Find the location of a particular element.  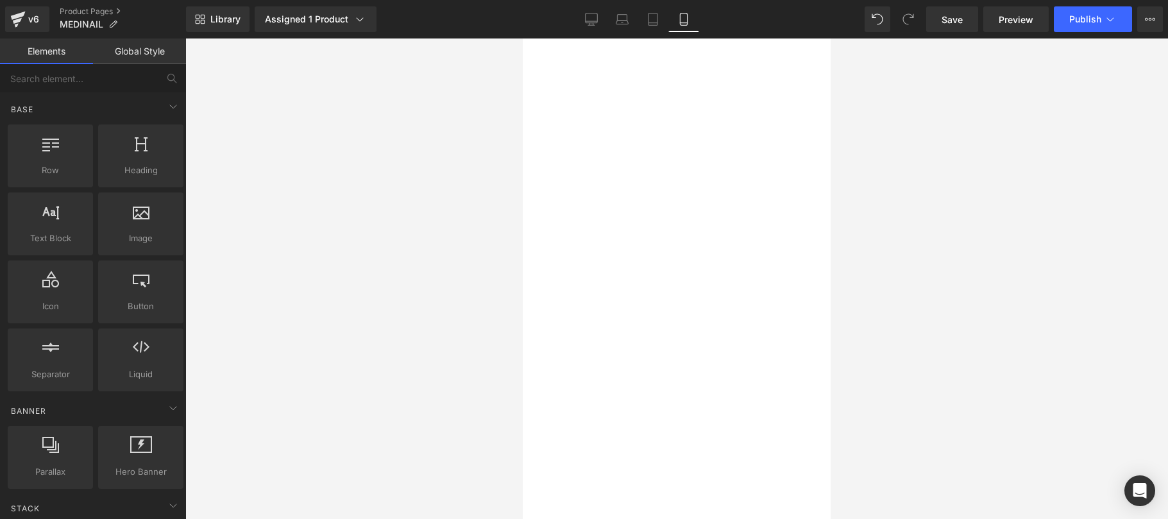

span: Icon is located at coordinates (50, 306).